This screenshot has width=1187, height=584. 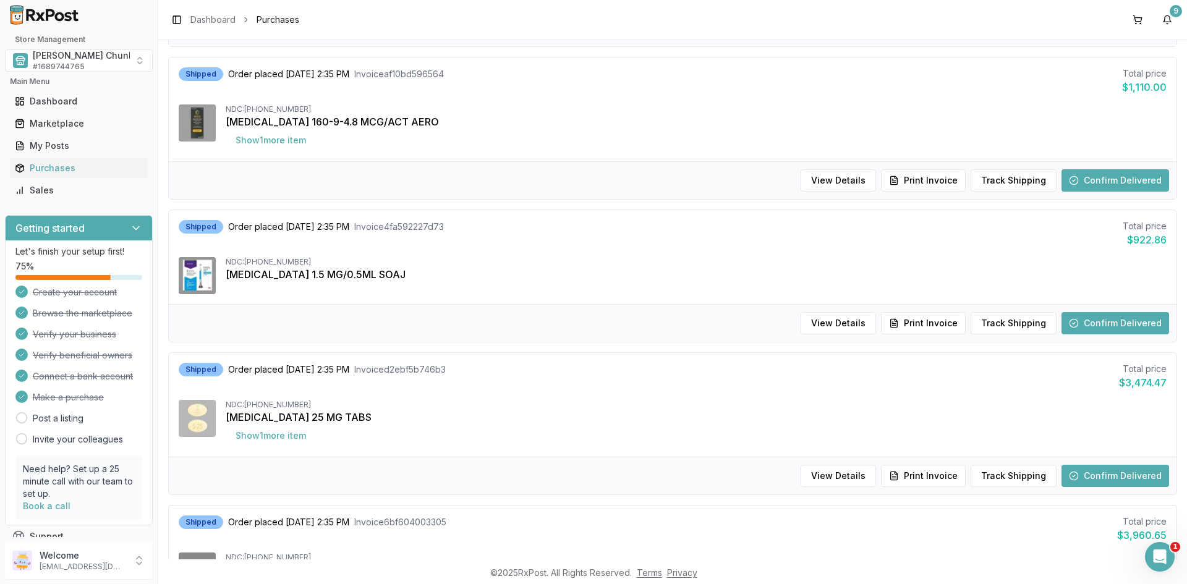 What do you see at coordinates (1142, 535) in the screenshot?
I see `div: $3,960.65` at bounding box center [1142, 535].